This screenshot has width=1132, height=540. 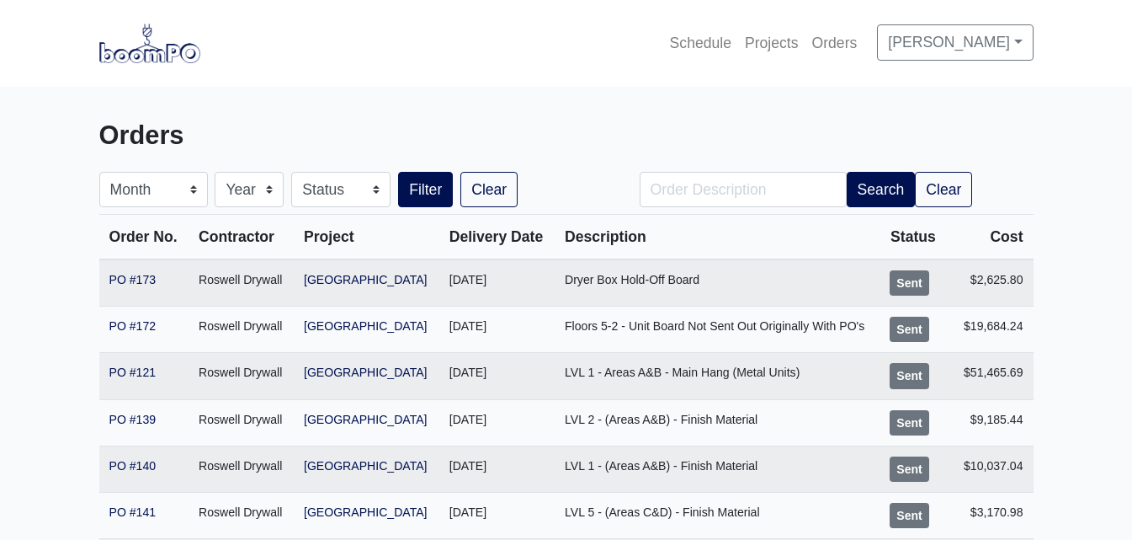 I want to click on a: Orders, so click(x=835, y=43).